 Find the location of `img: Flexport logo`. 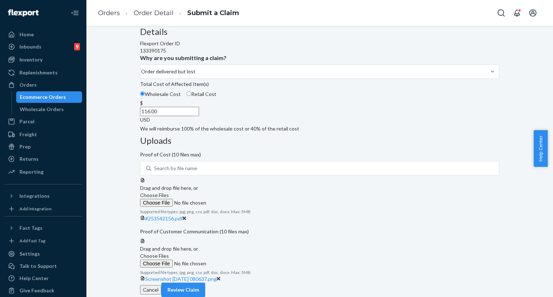

img: Flexport logo is located at coordinates (23, 13).